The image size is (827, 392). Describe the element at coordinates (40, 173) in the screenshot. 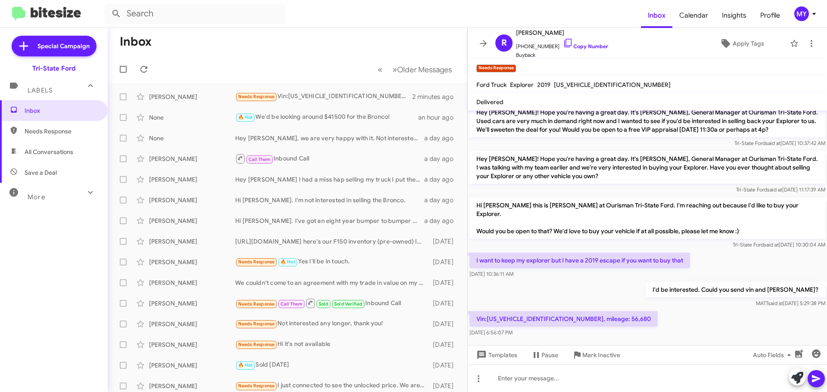

I see `span: Save a Deal` at that location.